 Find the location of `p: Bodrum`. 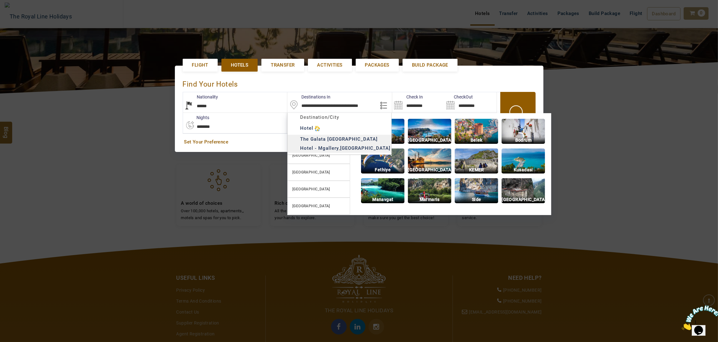

p: Bodrum is located at coordinates (523, 140).